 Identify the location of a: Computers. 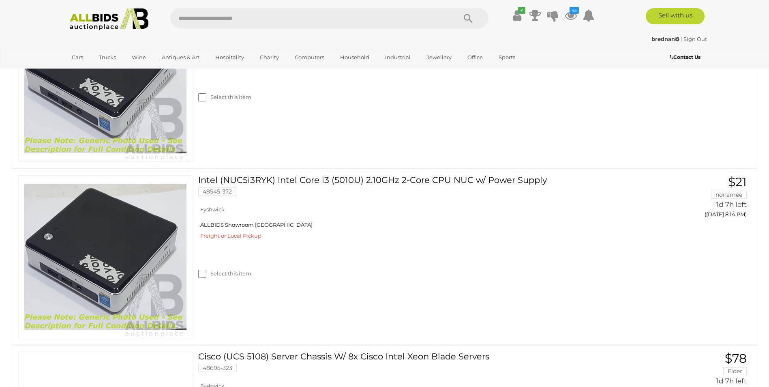
(309, 57).